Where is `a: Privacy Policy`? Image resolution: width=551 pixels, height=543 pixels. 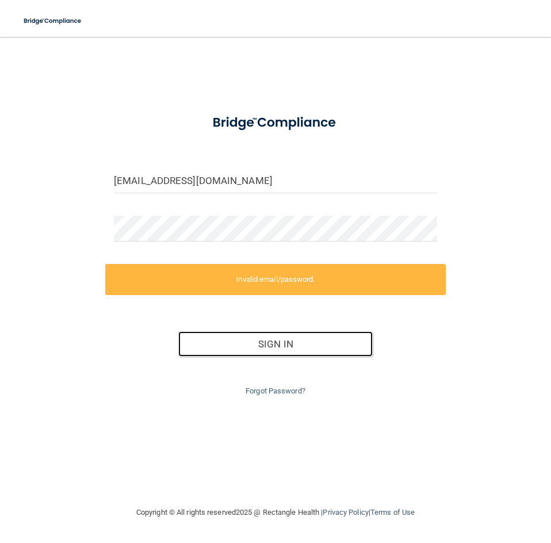
a: Privacy Policy is located at coordinates (345, 512).